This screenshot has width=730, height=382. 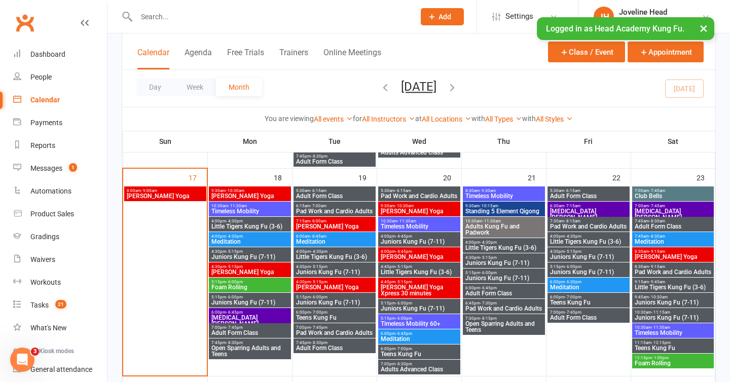 I want to click on strong: You are viewing, so click(x=289, y=119).